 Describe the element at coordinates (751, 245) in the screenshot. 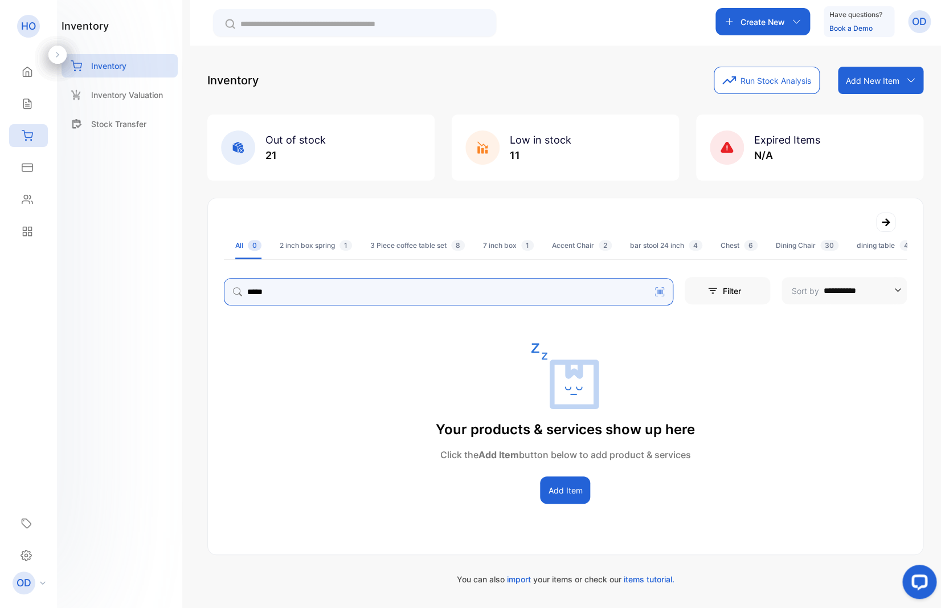

I see `span: 6` at that location.